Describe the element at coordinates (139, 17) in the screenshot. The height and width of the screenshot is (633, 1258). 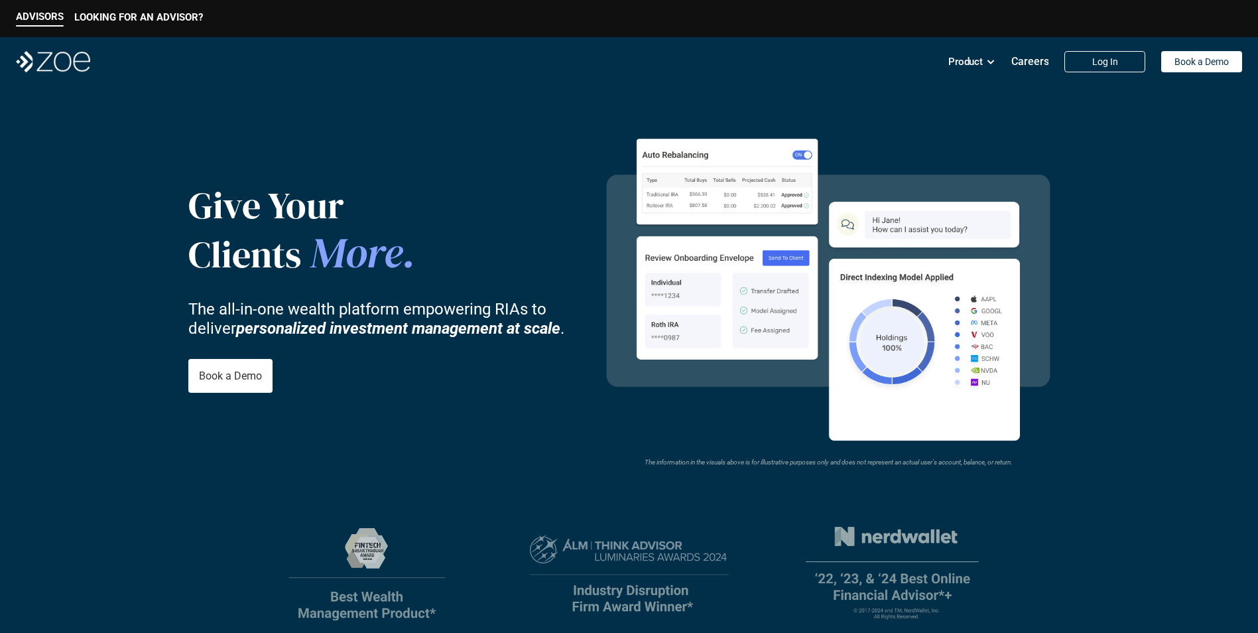
I see `p: LOOKING FOR AN ADVISOR?` at that location.